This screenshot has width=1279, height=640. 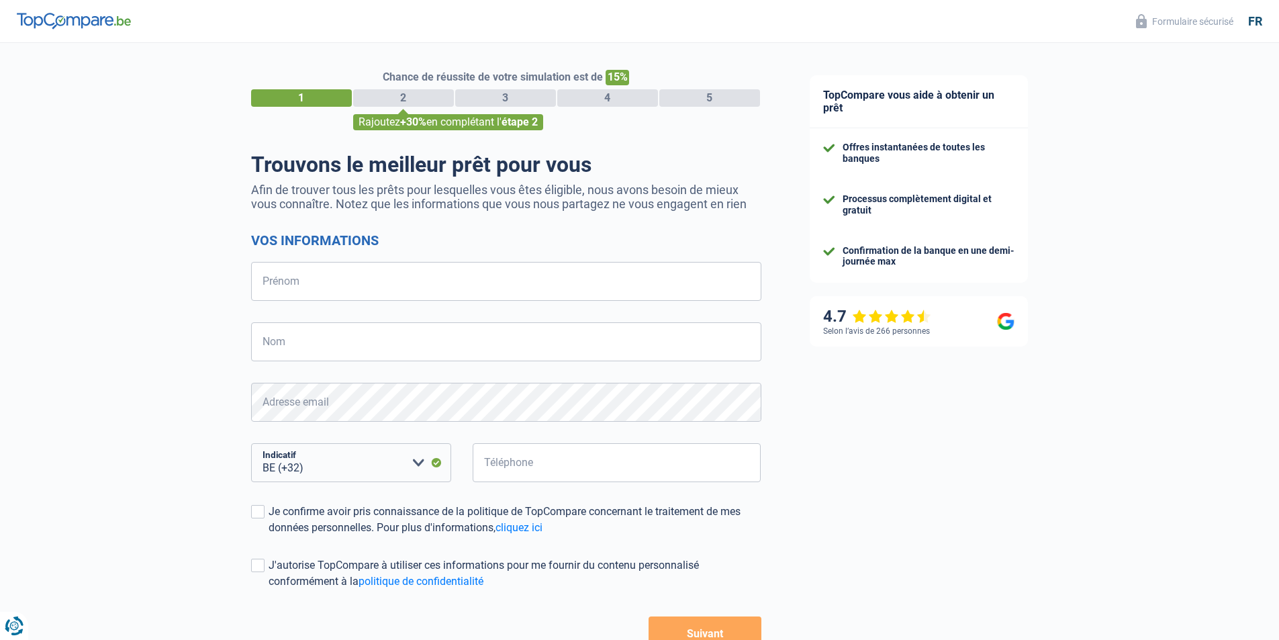 I want to click on div: 1, so click(x=301, y=98).